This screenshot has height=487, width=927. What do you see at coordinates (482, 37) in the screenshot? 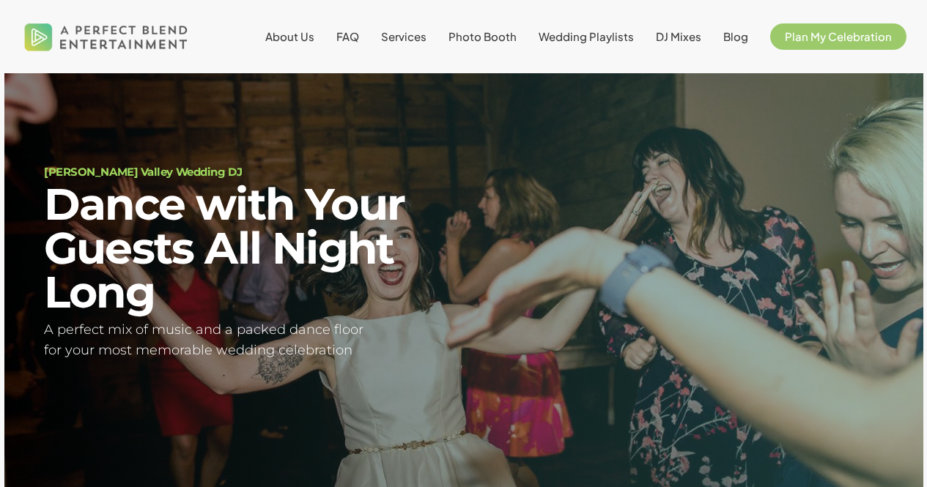
I see `a: Photo Booth` at bounding box center [482, 37].